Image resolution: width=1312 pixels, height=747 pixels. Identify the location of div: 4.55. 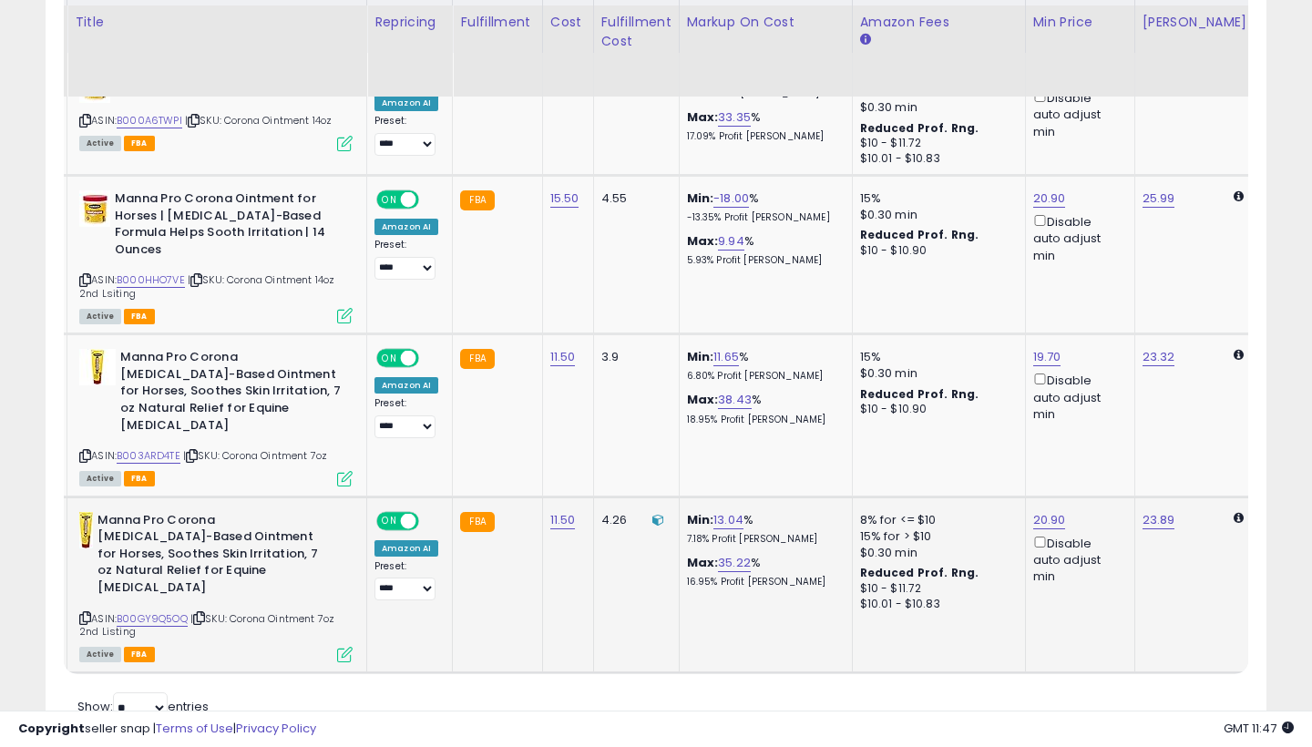
(633, 199).